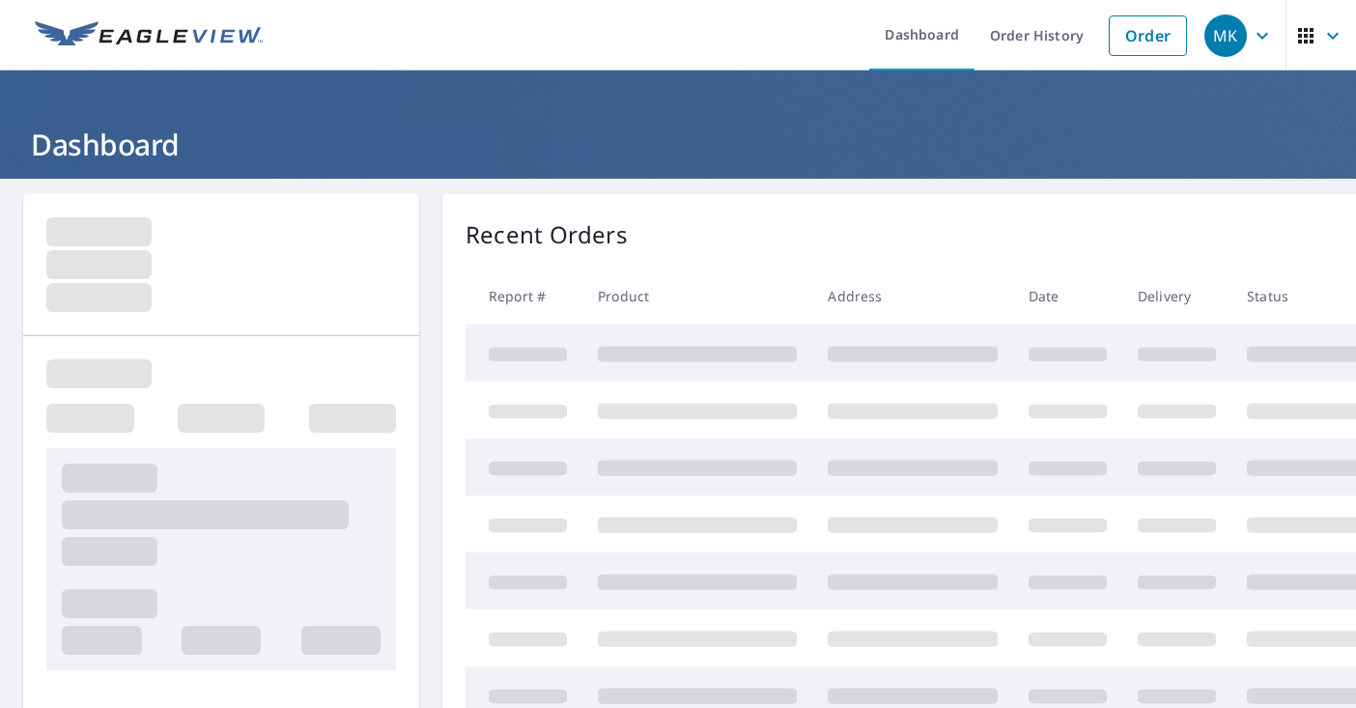 The image size is (1356, 708). Describe the element at coordinates (547, 235) in the screenshot. I see `p: Recent Orders` at that location.